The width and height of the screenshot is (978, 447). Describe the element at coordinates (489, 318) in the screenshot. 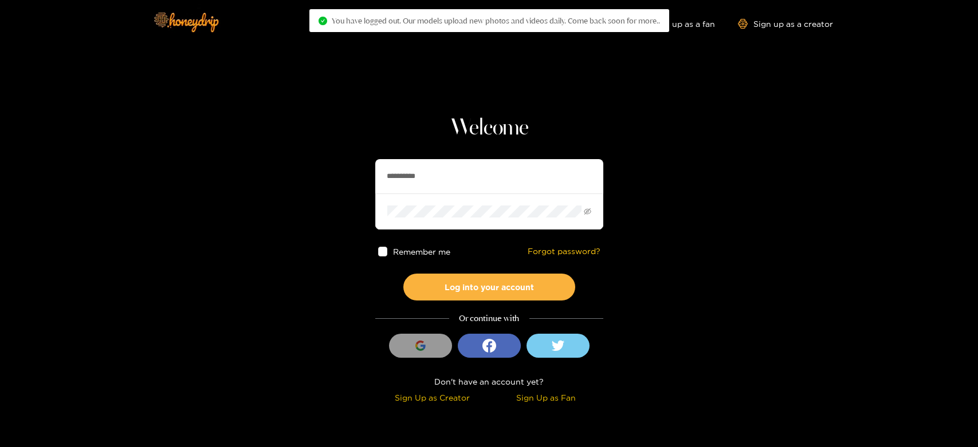

I see `div: Or continue with` at that location.